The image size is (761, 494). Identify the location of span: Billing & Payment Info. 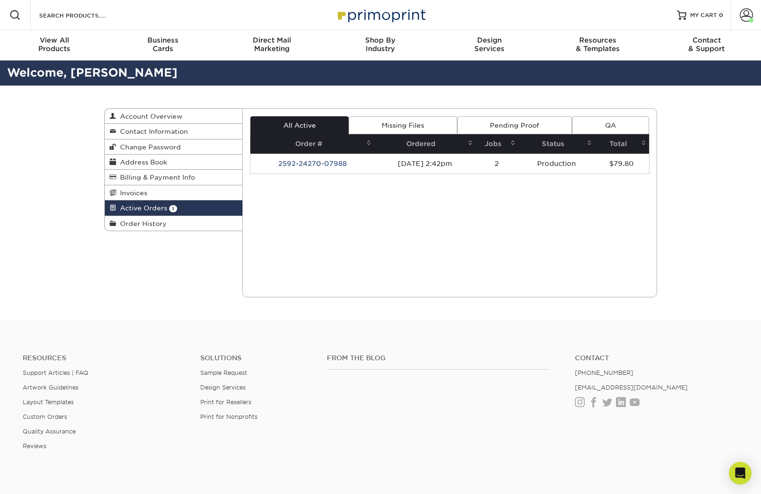
(155, 177).